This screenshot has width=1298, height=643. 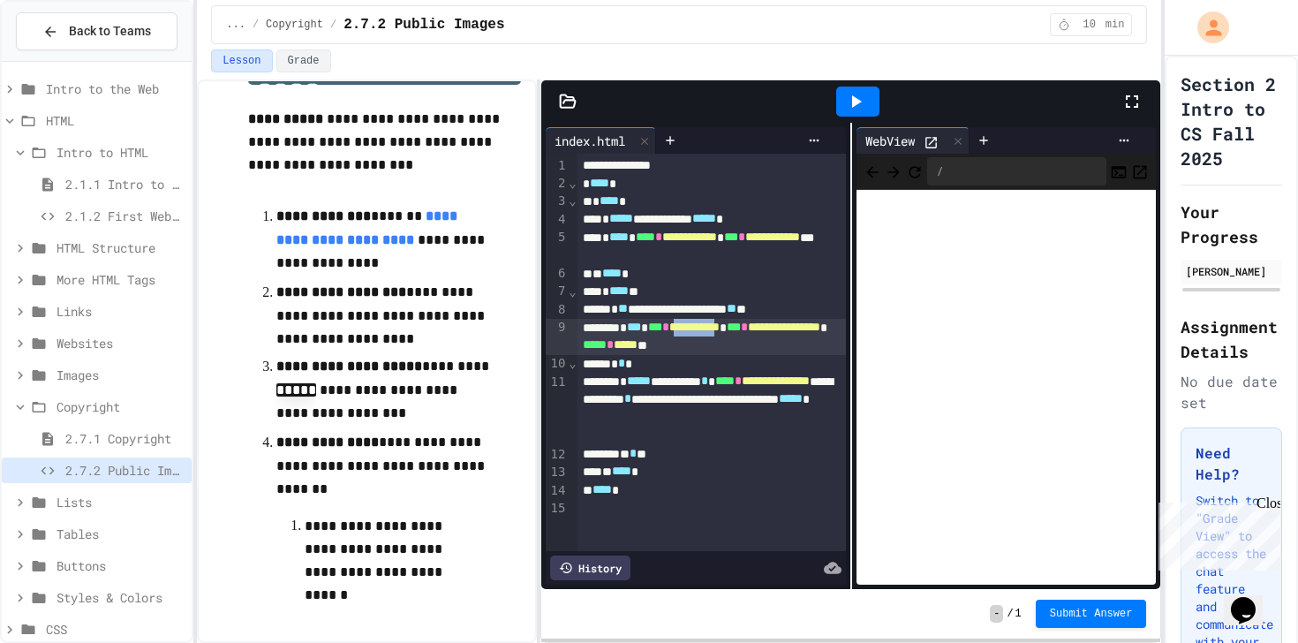 What do you see at coordinates (1018, 614) in the screenshot?
I see `span: 1` at bounding box center [1018, 614].